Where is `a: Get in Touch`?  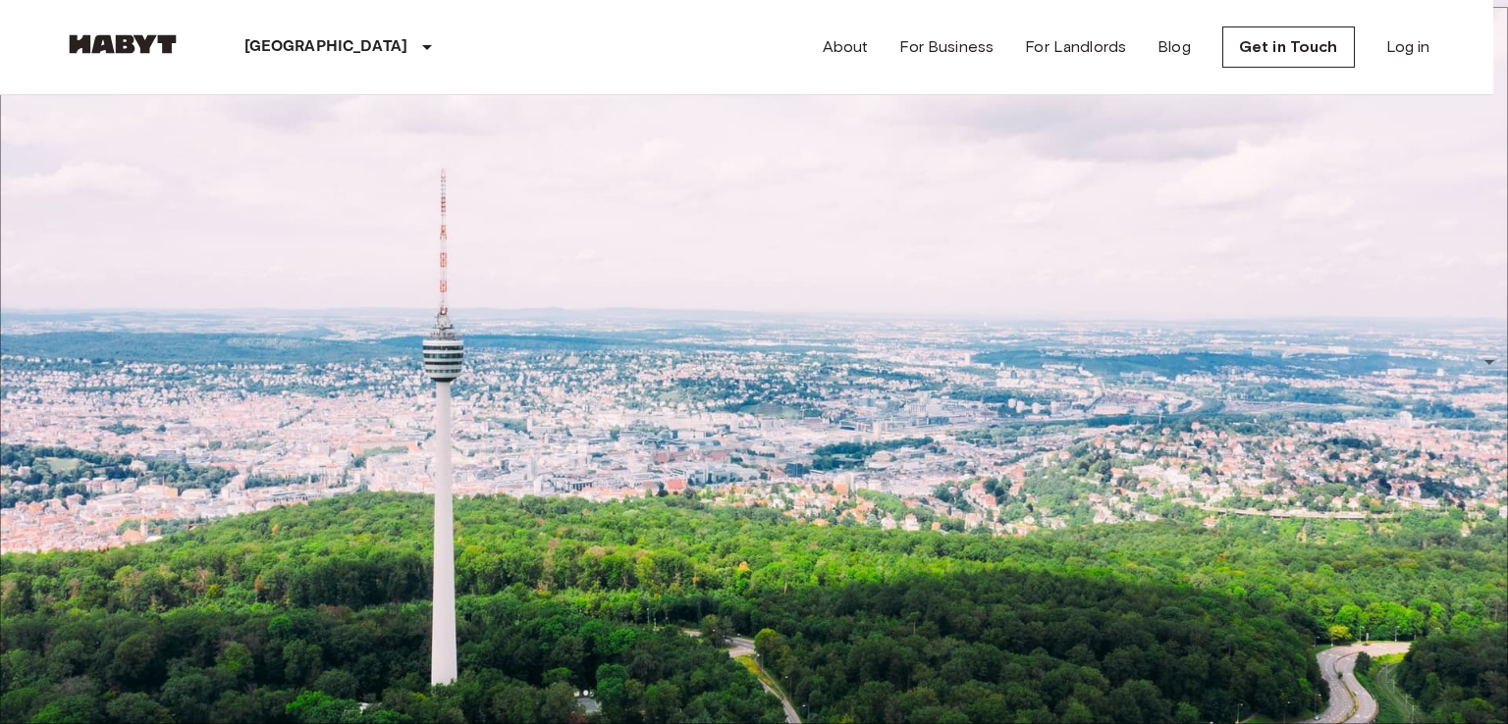
a: Get in Touch is located at coordinates (1288, 47).